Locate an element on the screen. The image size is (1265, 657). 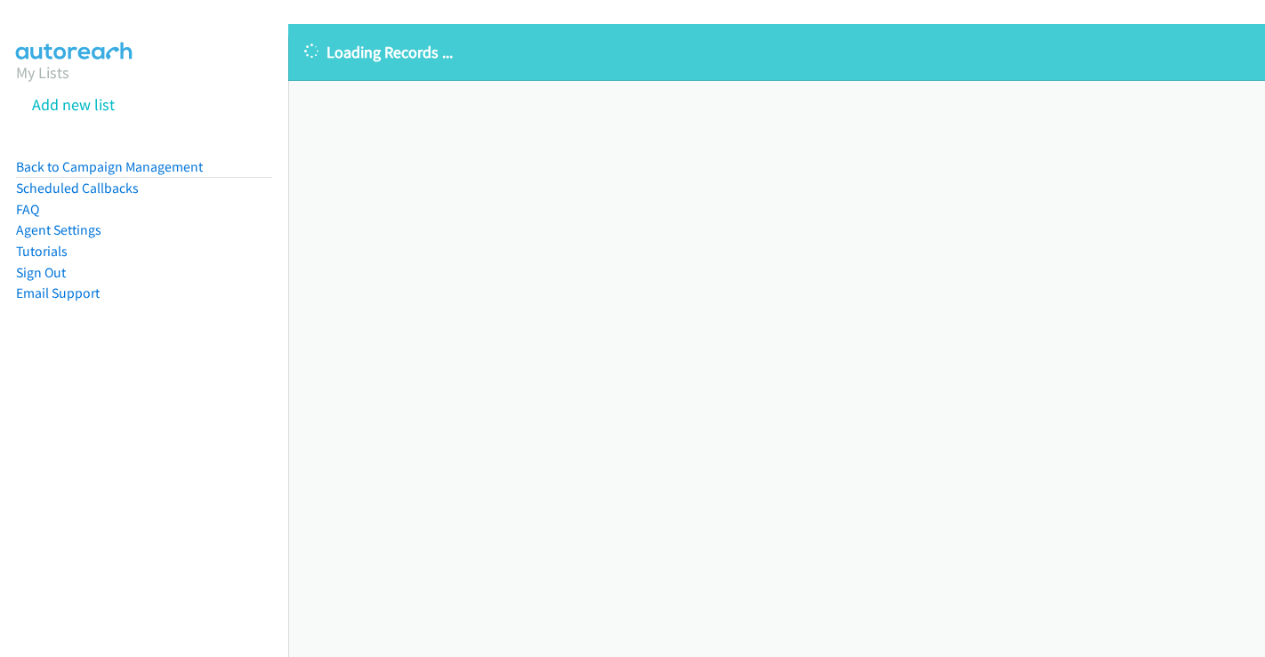
a: Back to Campaign Management is located at coordinates (109, 166).